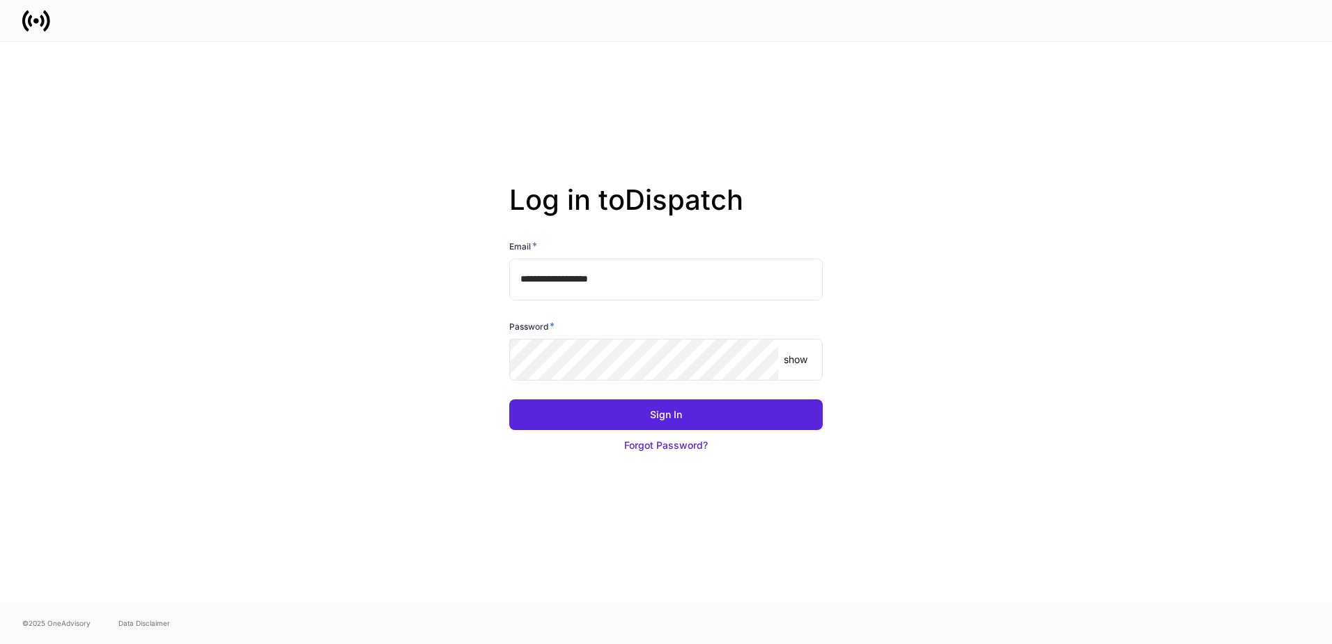  What do you see at coordinates (666, 414) in the screenshot?
I see `div: Sign In` at bounding box center [666, 414].